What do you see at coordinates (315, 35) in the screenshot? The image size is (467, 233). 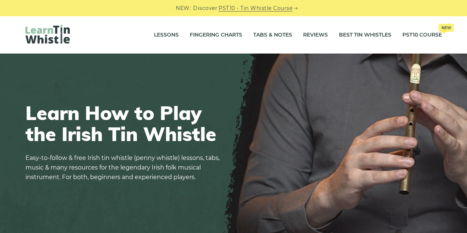 I see `a: Reviews` at bounding box center [315, 35].